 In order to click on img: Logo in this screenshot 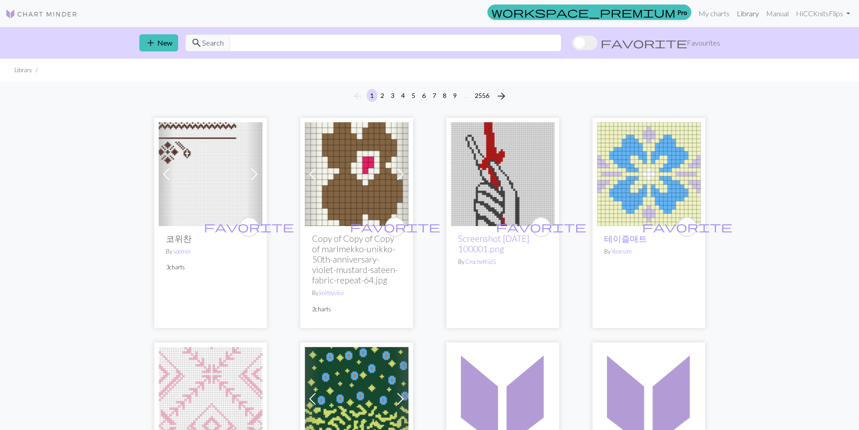, I will do `click(41, 14)`.